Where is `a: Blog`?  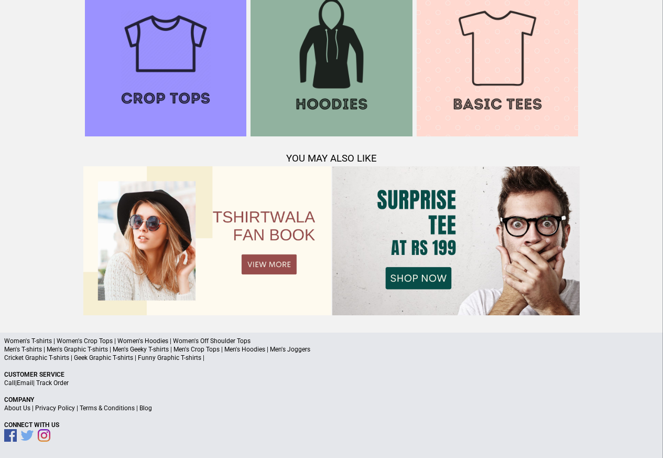 a: Blog is located at coordinates (146, 408).